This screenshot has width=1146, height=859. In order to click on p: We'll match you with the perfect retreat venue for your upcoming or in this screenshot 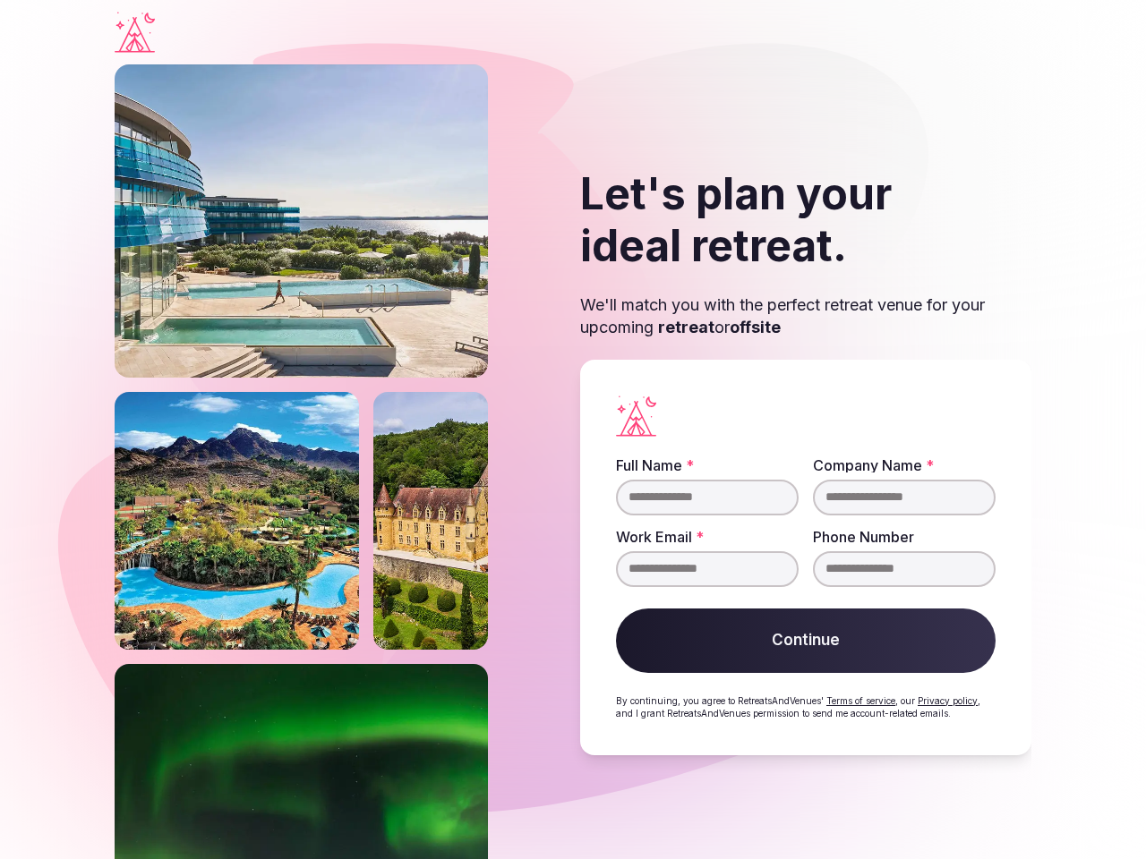, I will do `click(806, 316)`.